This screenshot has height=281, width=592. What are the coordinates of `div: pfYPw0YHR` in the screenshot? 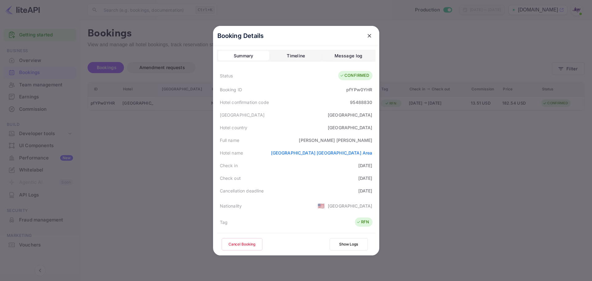 It's located at (359, 89).